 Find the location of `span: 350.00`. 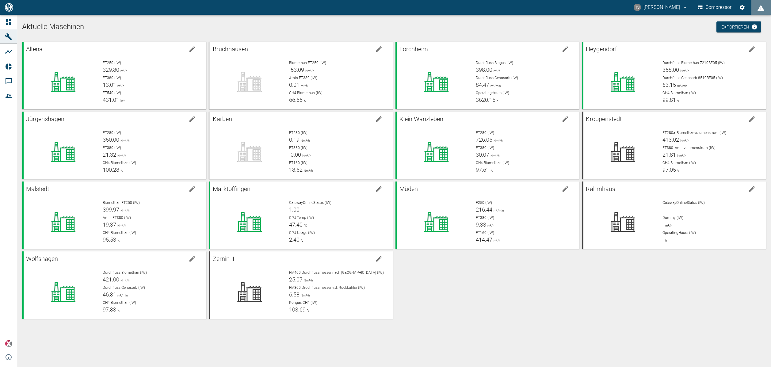

span: 350.00 is located at coordinates (111, 140).